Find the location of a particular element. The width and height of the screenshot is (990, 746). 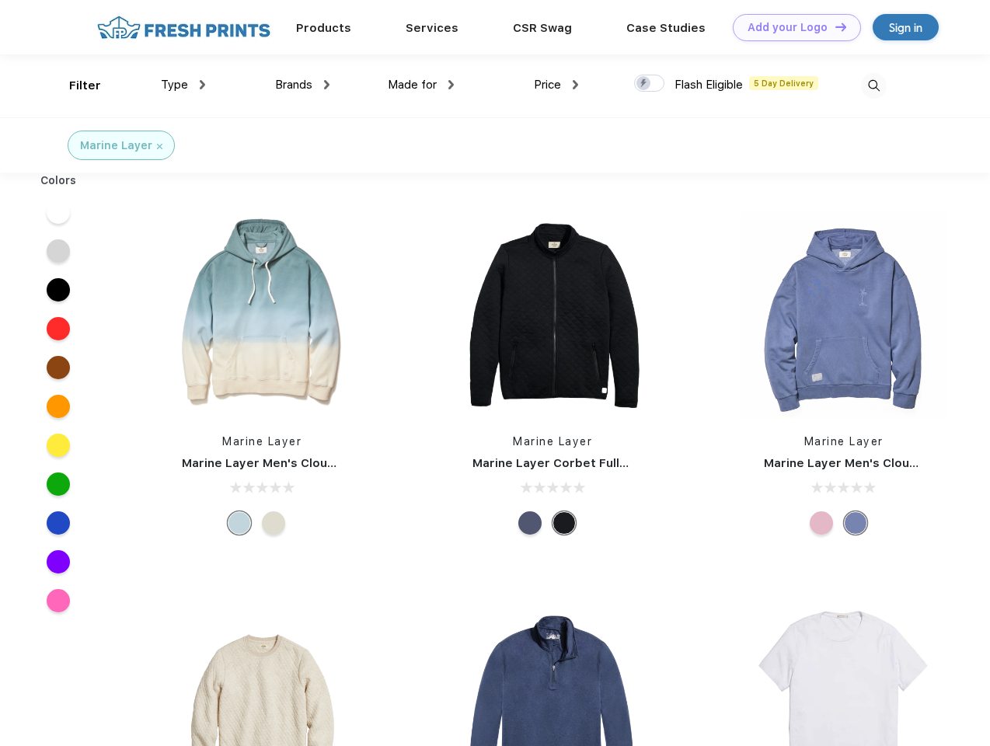

a: Products is located at coordinates (323, 28).